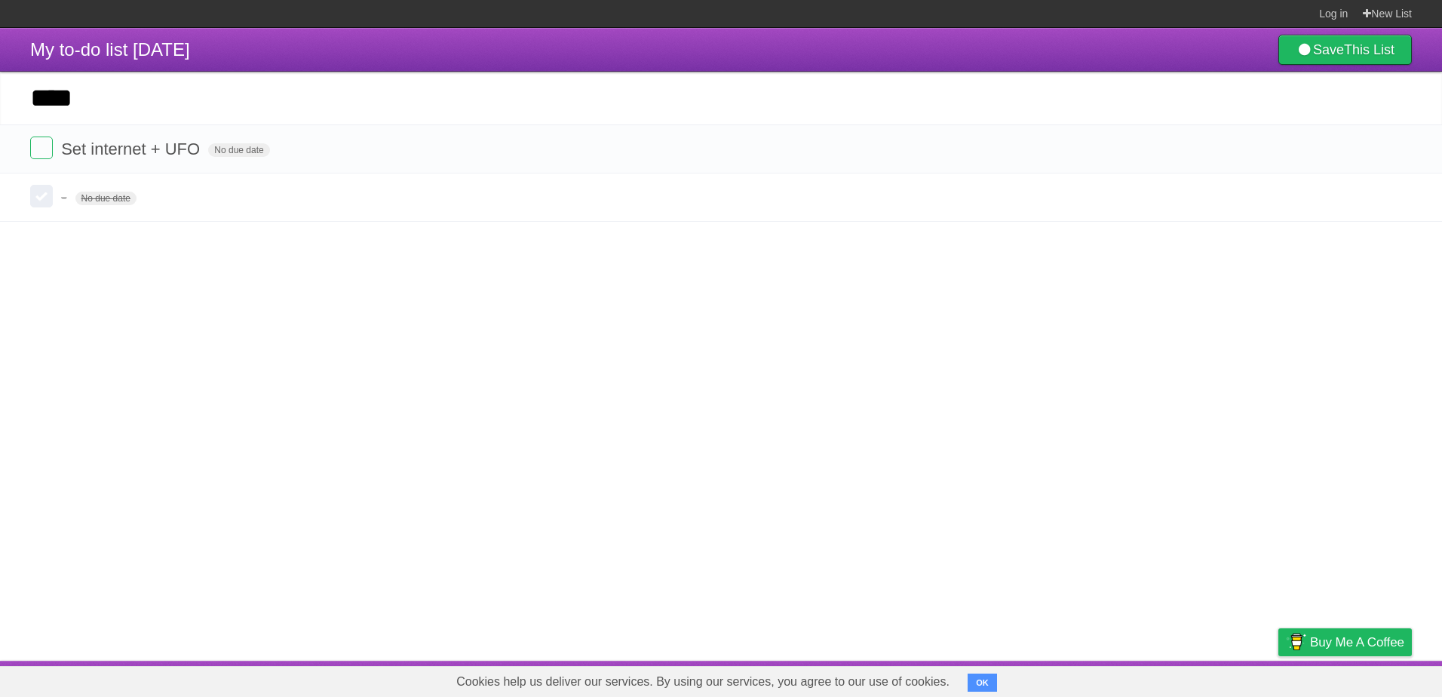 This screenshot has width=1442, height=697. Describe the element at coordinates (1344, 50) in the screenshot. I see `a: SaveThis List` at that location.